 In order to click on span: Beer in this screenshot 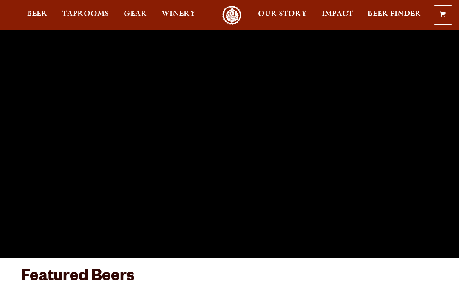, I will do `click(37, 14)`.